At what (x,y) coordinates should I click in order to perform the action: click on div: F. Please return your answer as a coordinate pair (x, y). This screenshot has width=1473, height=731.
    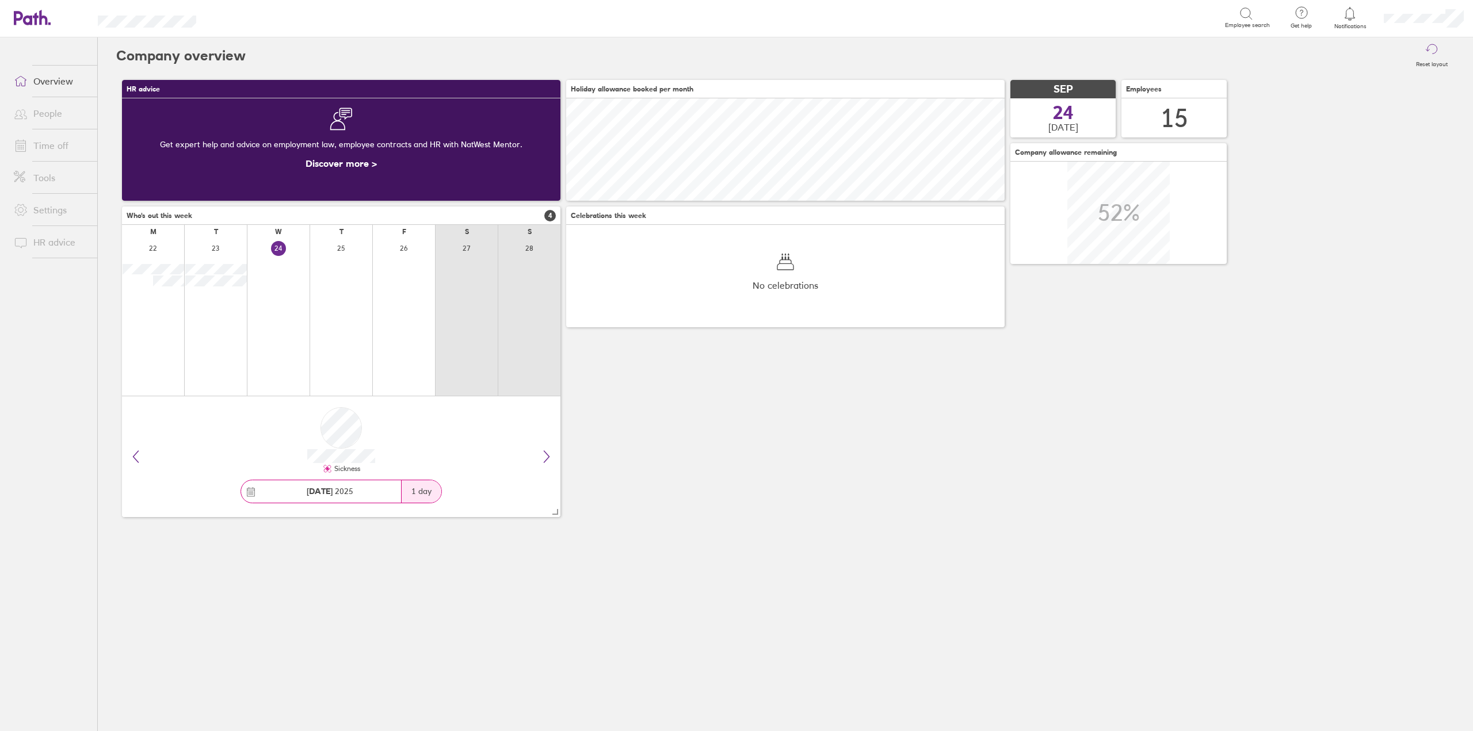
    Looking at the image, I should click on (404, 232).